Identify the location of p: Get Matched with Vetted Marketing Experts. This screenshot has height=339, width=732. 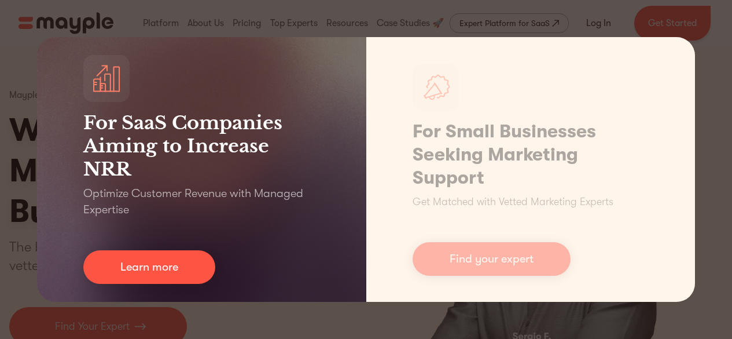
(513, 201).